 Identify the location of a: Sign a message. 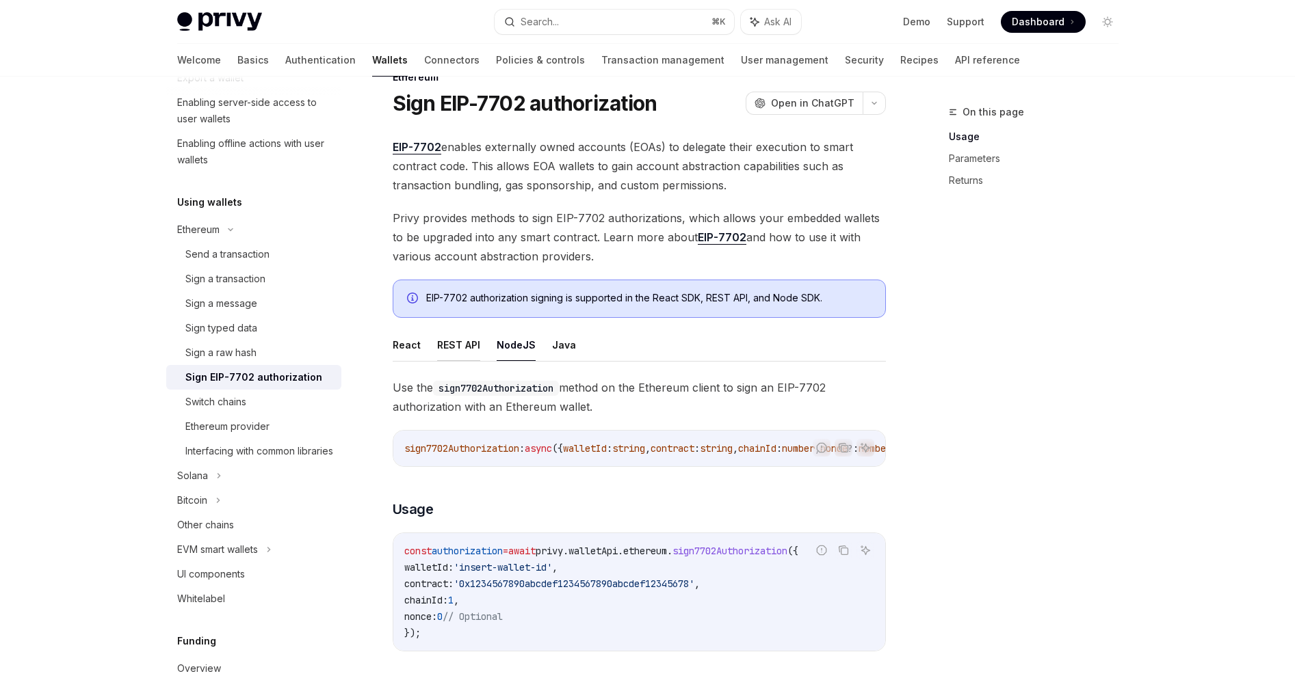
(254, 304).